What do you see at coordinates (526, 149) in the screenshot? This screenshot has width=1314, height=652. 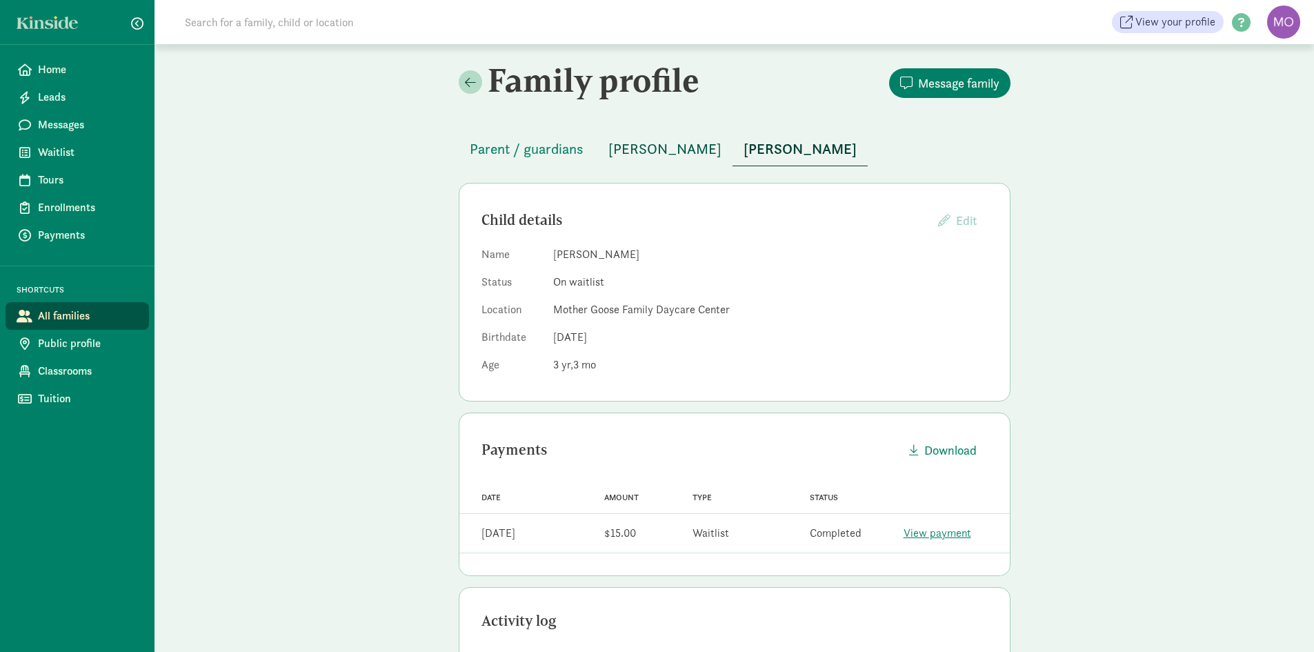 I see `span: Parent / guardians` at bounding box center [526, 149].